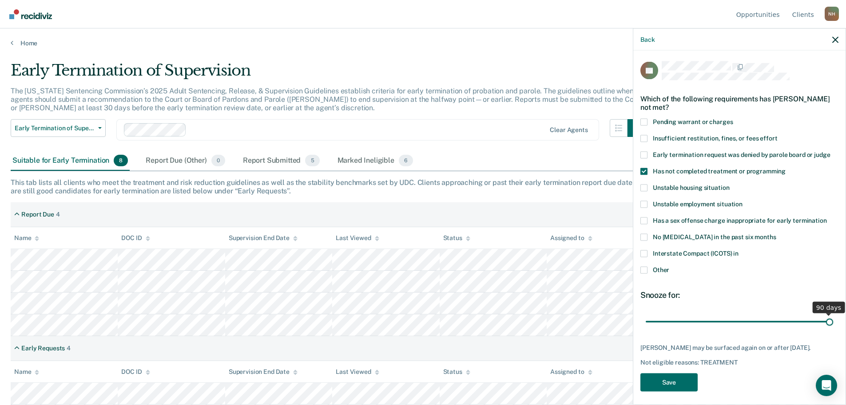 The height and width of the screenshot is (405, 846). I want to click on span: Pending warrant or charges, so click(693, 121).